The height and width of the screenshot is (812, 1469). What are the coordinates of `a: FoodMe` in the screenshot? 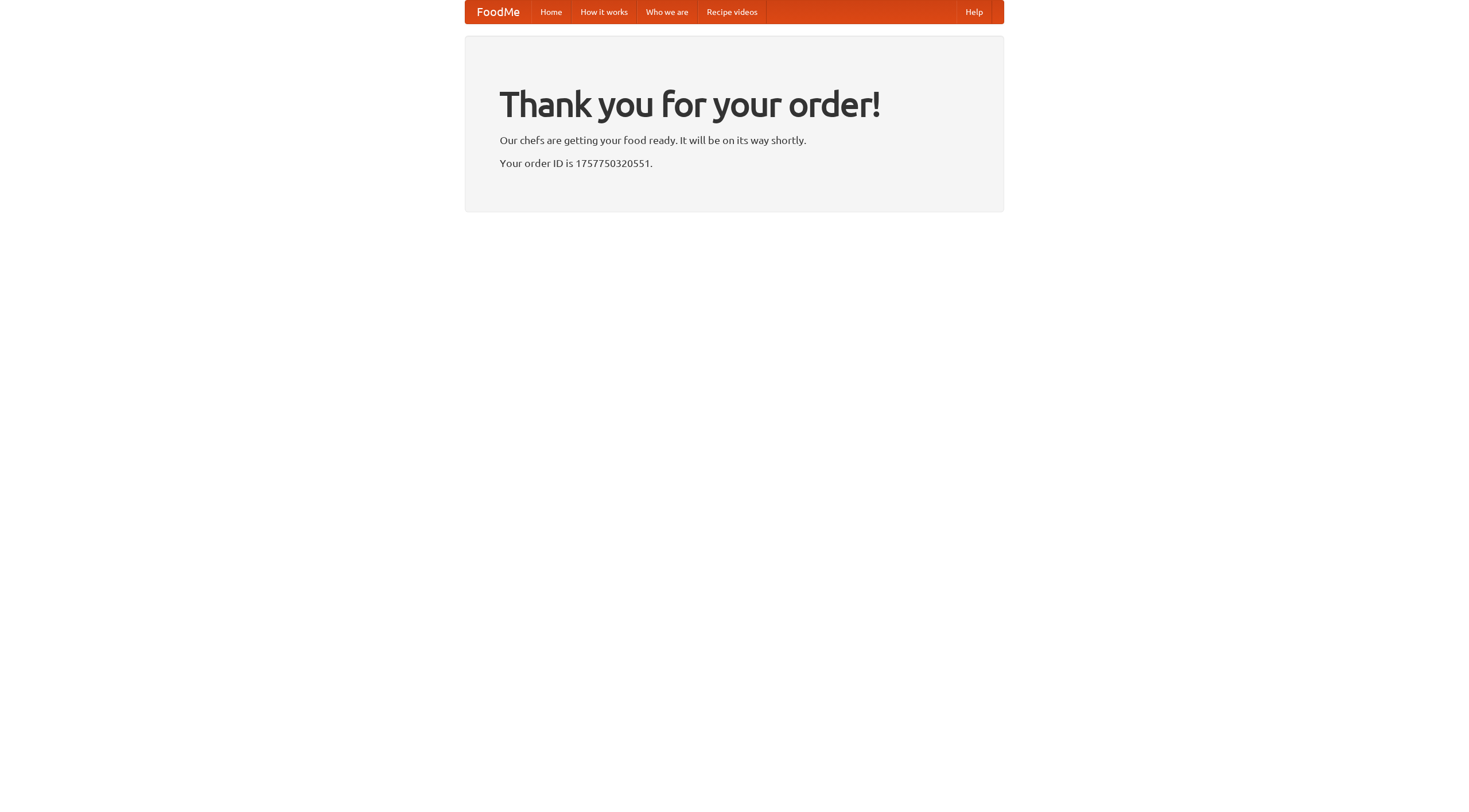 It's located at (498, 12).